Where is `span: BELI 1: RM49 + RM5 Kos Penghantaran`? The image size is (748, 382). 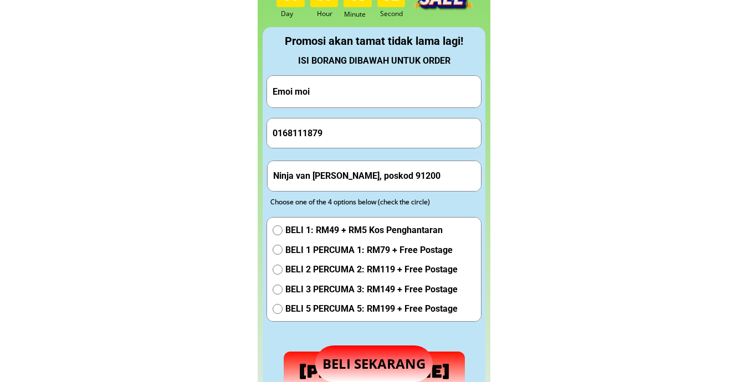
span: BELI 1: RM49 + RM5 Kos Penghantaran is located at coordinates (371, 230).